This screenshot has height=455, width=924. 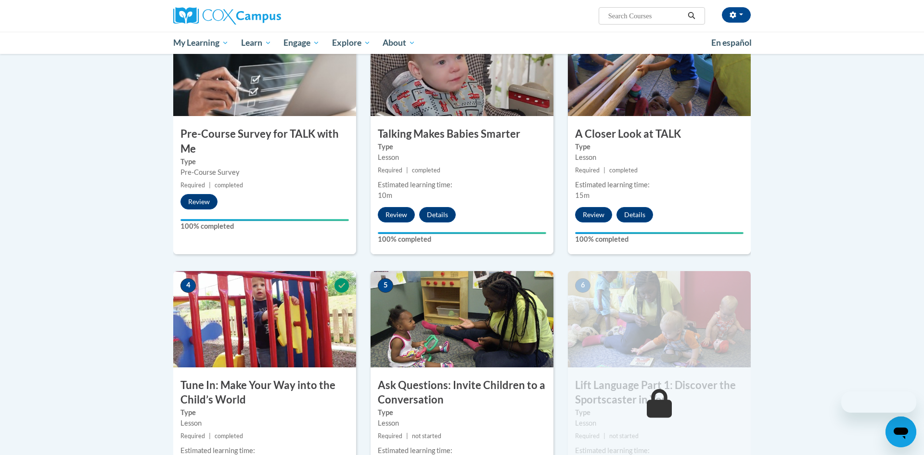 What do you see at coordinates (256, 43) in the screenshot?
I see `span: Learn` at bounding box center [256, 43].